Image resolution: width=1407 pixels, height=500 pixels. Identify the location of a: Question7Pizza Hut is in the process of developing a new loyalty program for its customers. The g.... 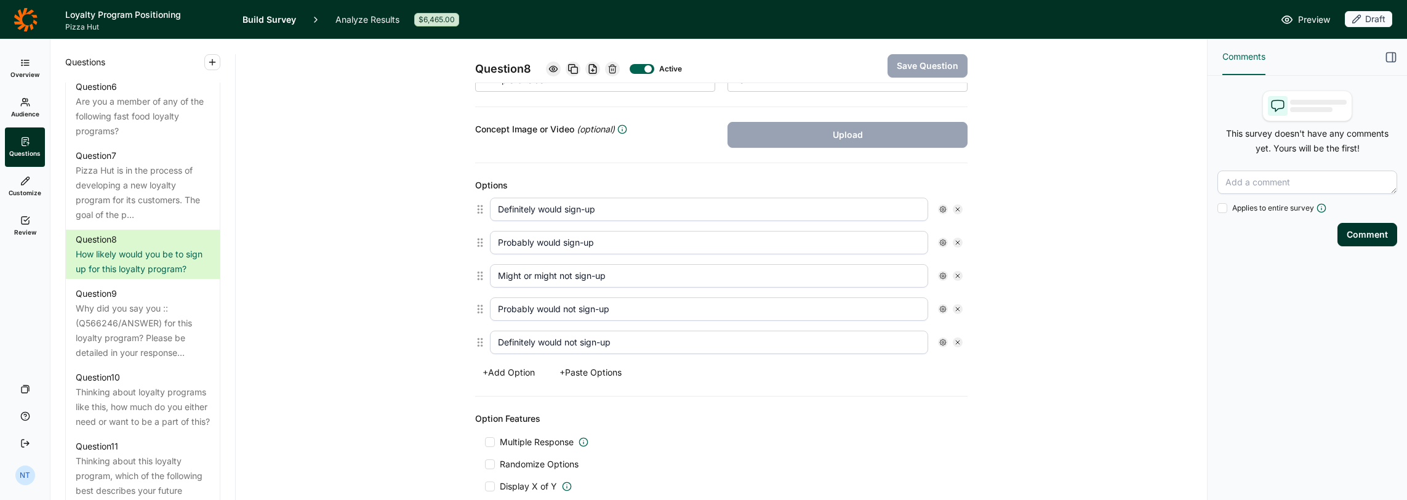
(143, 185).